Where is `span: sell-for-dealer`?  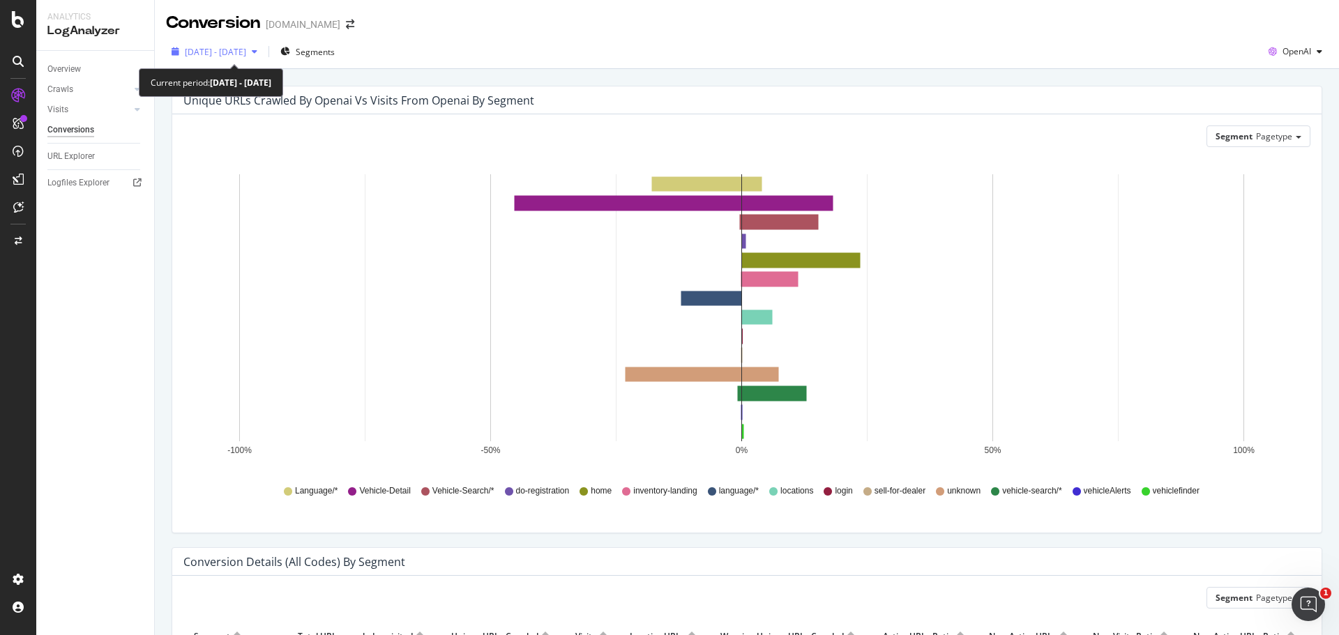 span: sell-for-dealer is located at coordinates (900, 491).